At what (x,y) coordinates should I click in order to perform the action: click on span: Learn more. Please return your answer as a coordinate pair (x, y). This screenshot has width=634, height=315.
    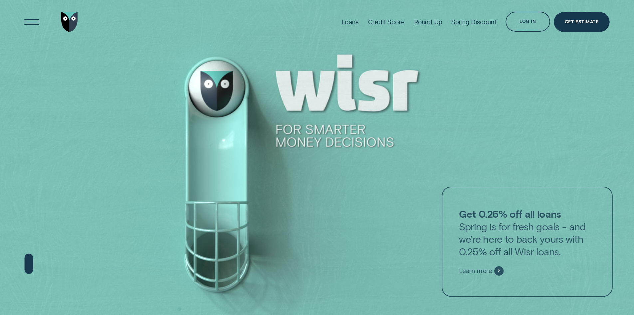
    Looking at the image, I should click on (475, 270).